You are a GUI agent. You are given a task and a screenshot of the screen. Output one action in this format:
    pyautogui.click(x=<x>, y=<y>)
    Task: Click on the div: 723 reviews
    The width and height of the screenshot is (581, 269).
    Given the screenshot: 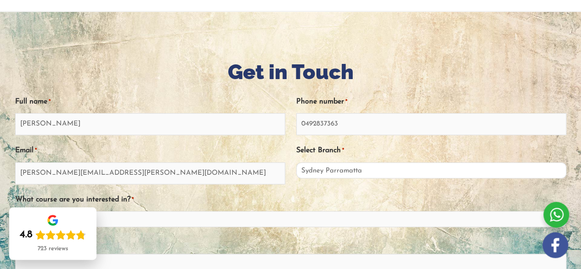 What is the action you would take?
    pyautogui.click(x=53, y=249)
    